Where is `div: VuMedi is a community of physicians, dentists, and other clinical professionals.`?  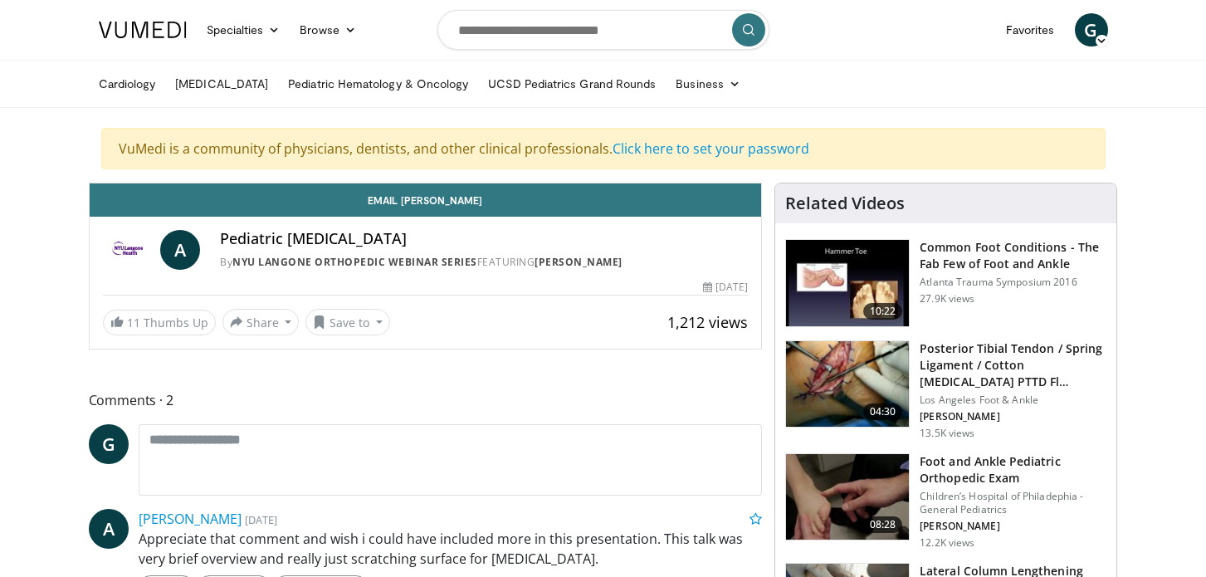
div: VuMedi is a community of physicians, dentists, and other clinical professionals. is located at coordinates (603, 149).